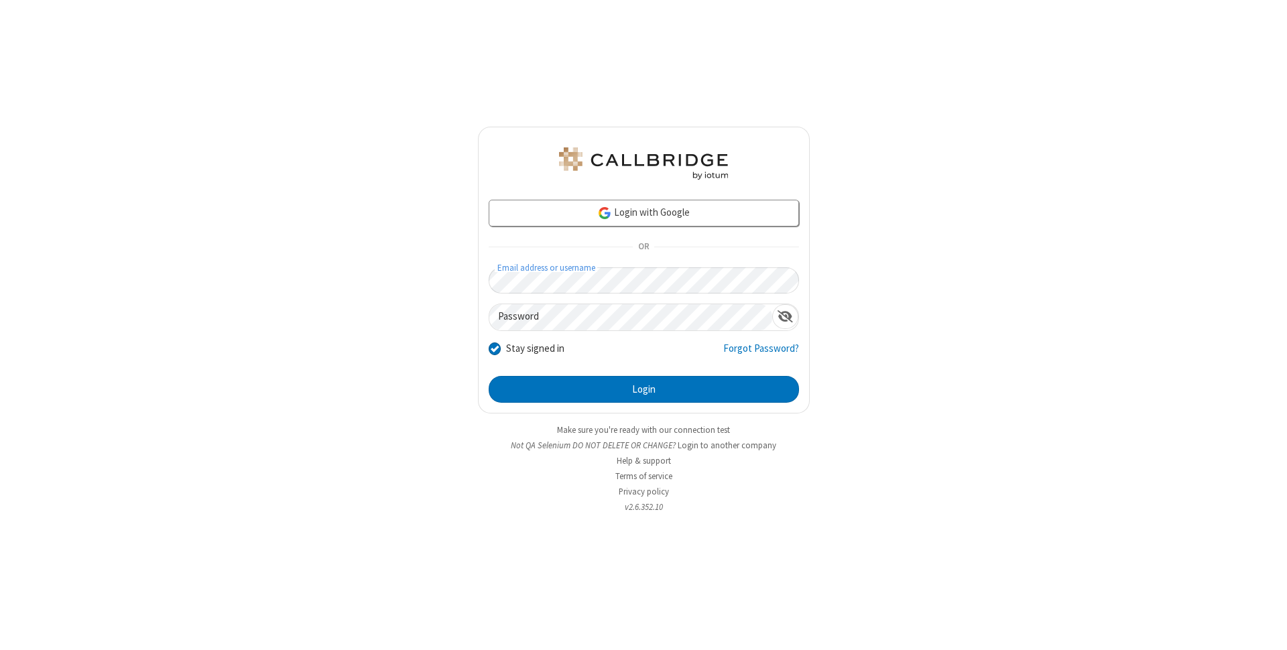 This screenshot has width=1287, height=650. What do you see at coordinates (535, 348) in the screenshot?
I see `label: Stay signed in` at bounding box center [535, 348].